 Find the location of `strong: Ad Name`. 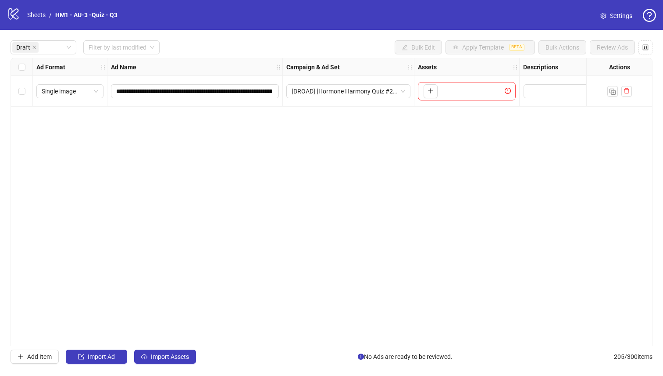

strong: Ad Name is located at coordinates (124, 67).